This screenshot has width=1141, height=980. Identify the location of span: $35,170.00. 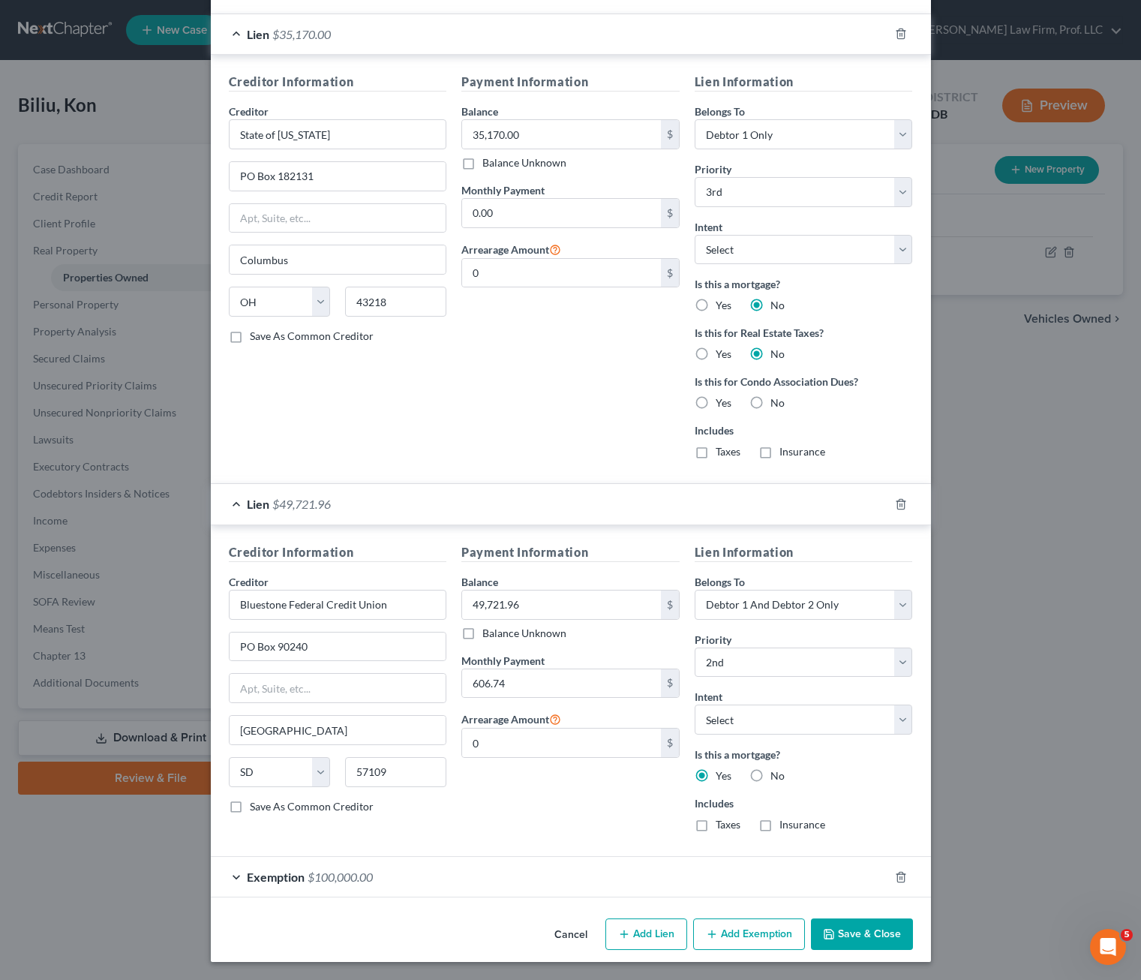
(302, 34).